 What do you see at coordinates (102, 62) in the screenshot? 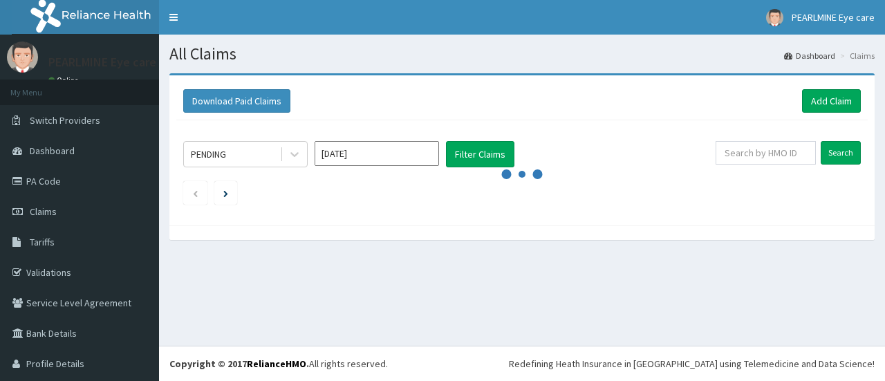
I see `p: PEARLMINE Eye care` at bounding box center [102, 62].